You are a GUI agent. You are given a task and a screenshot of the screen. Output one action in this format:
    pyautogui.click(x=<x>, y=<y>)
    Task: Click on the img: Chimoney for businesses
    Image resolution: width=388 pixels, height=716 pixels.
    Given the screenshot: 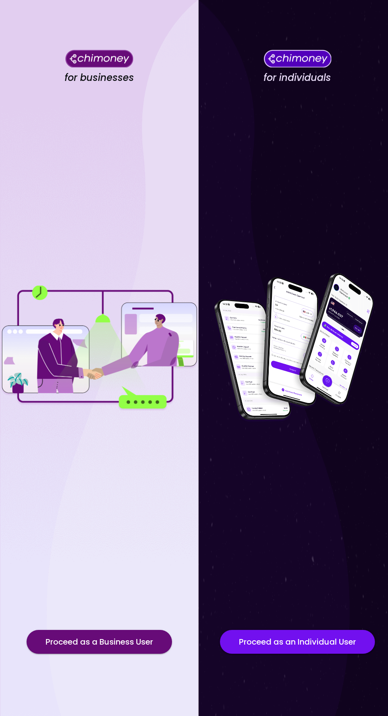 What is the action you would take?
    pyautogui.click(x=99, y=58)
    